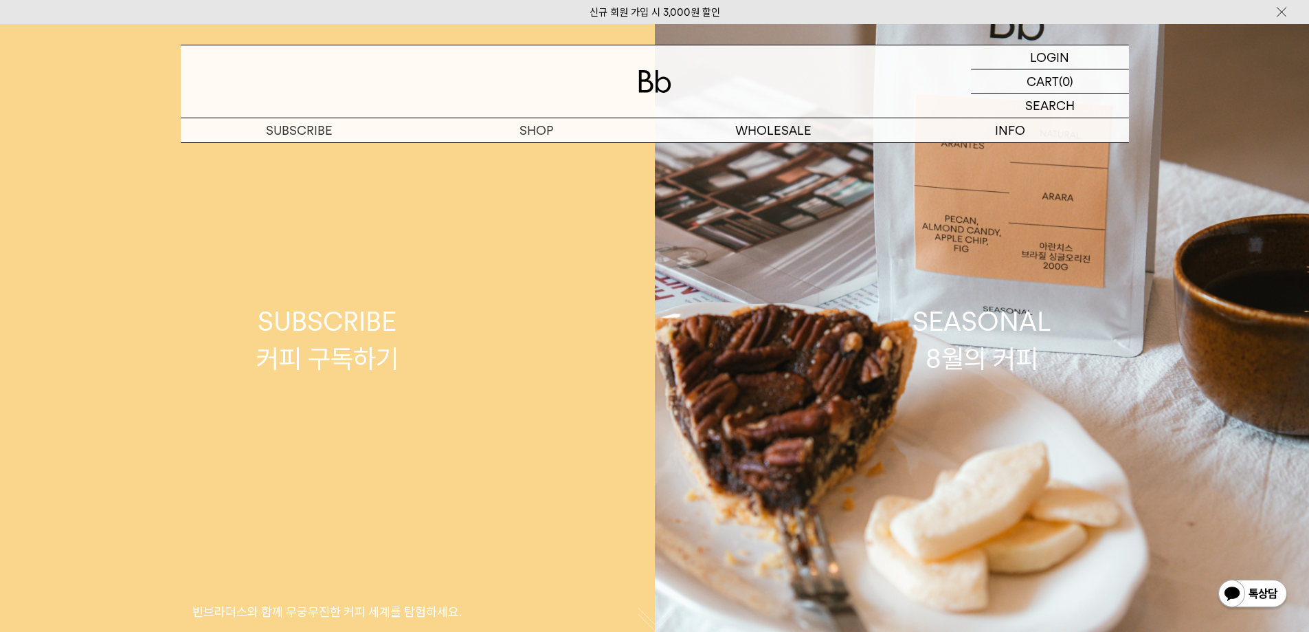 Image resolution: width=1309 pixels, height=632 pixels. What do you see at coordinates (1253, 595) in the screenshot?
I see `img: 카카오톡 채널 1:1 채팅 버튼` at bounding box center [1253, 595].